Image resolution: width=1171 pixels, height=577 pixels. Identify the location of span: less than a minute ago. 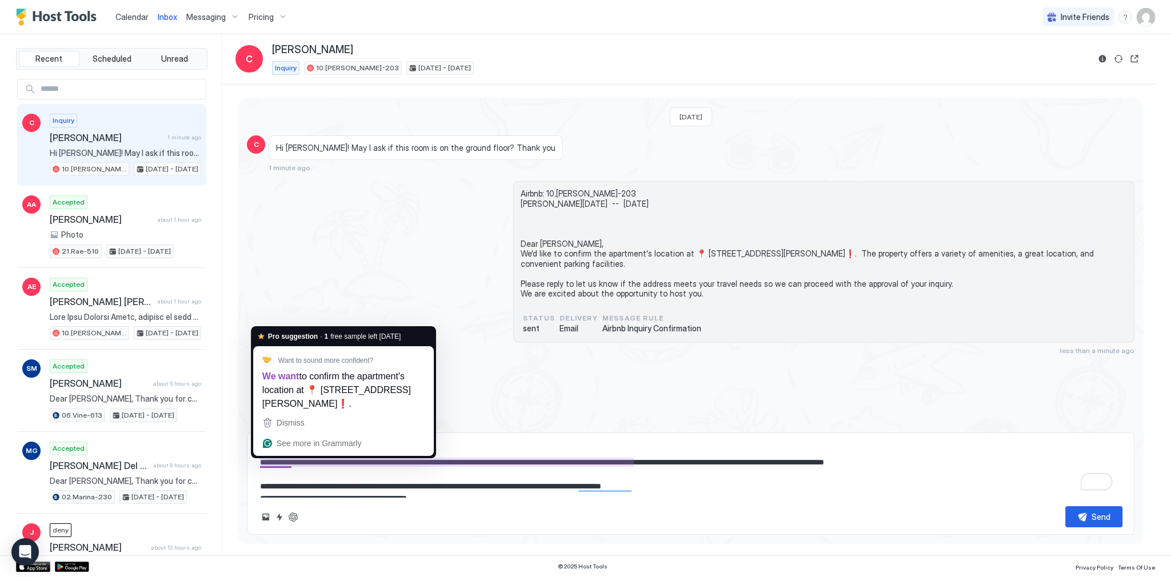
(1097, 350).